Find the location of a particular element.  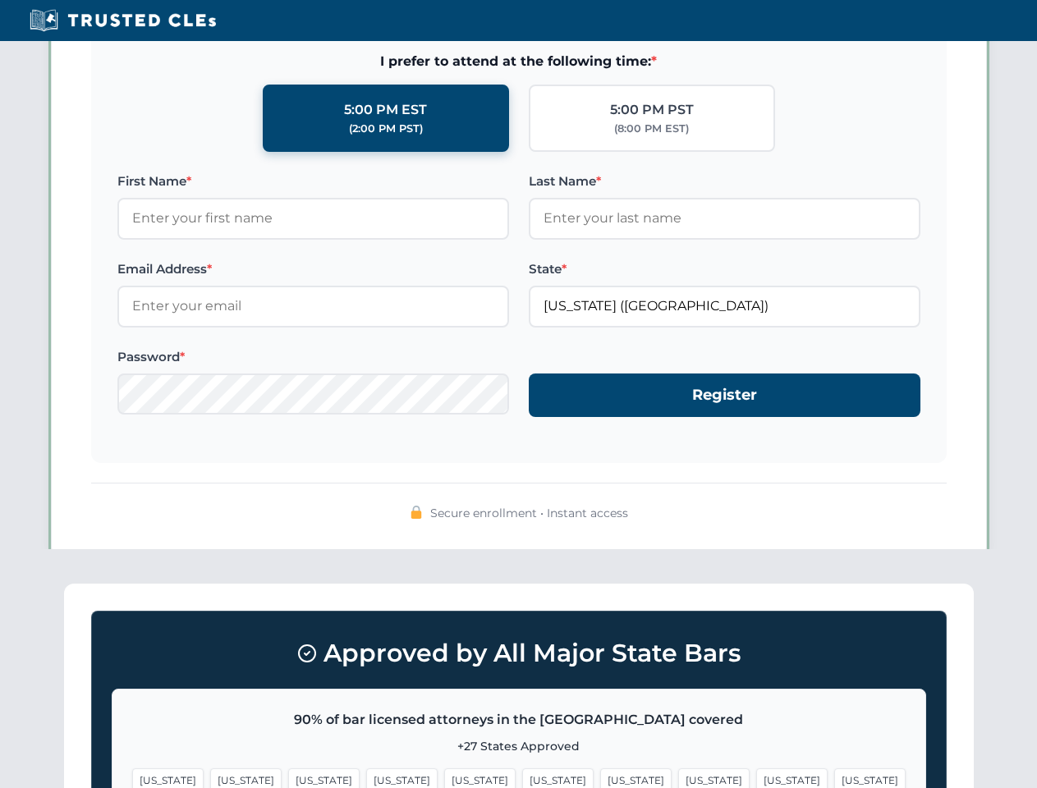

input: Enter your first name is located at coordinates (313, 218).